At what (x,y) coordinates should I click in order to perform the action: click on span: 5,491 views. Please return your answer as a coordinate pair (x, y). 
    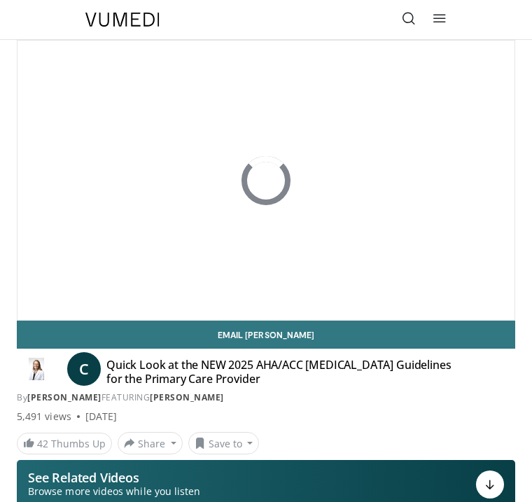
    Looking at the image, I should click on (44, 417).